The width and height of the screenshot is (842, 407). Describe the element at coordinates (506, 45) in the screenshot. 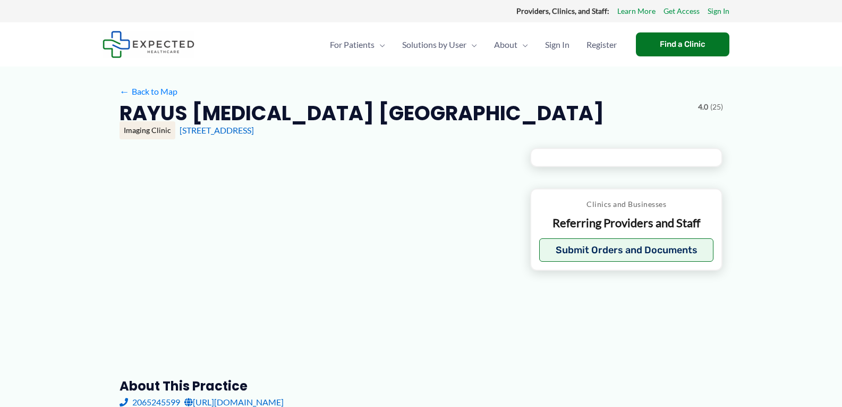

I see `span: About` at that location.